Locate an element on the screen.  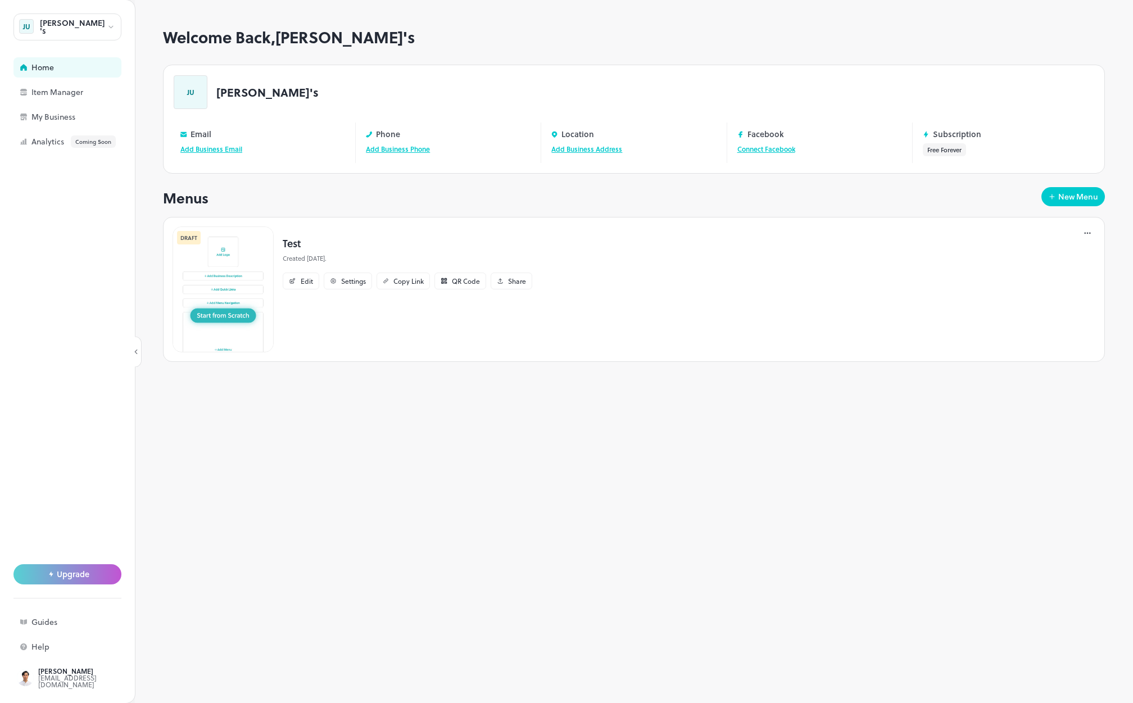
div: Home is located at coordinates (88, 67).